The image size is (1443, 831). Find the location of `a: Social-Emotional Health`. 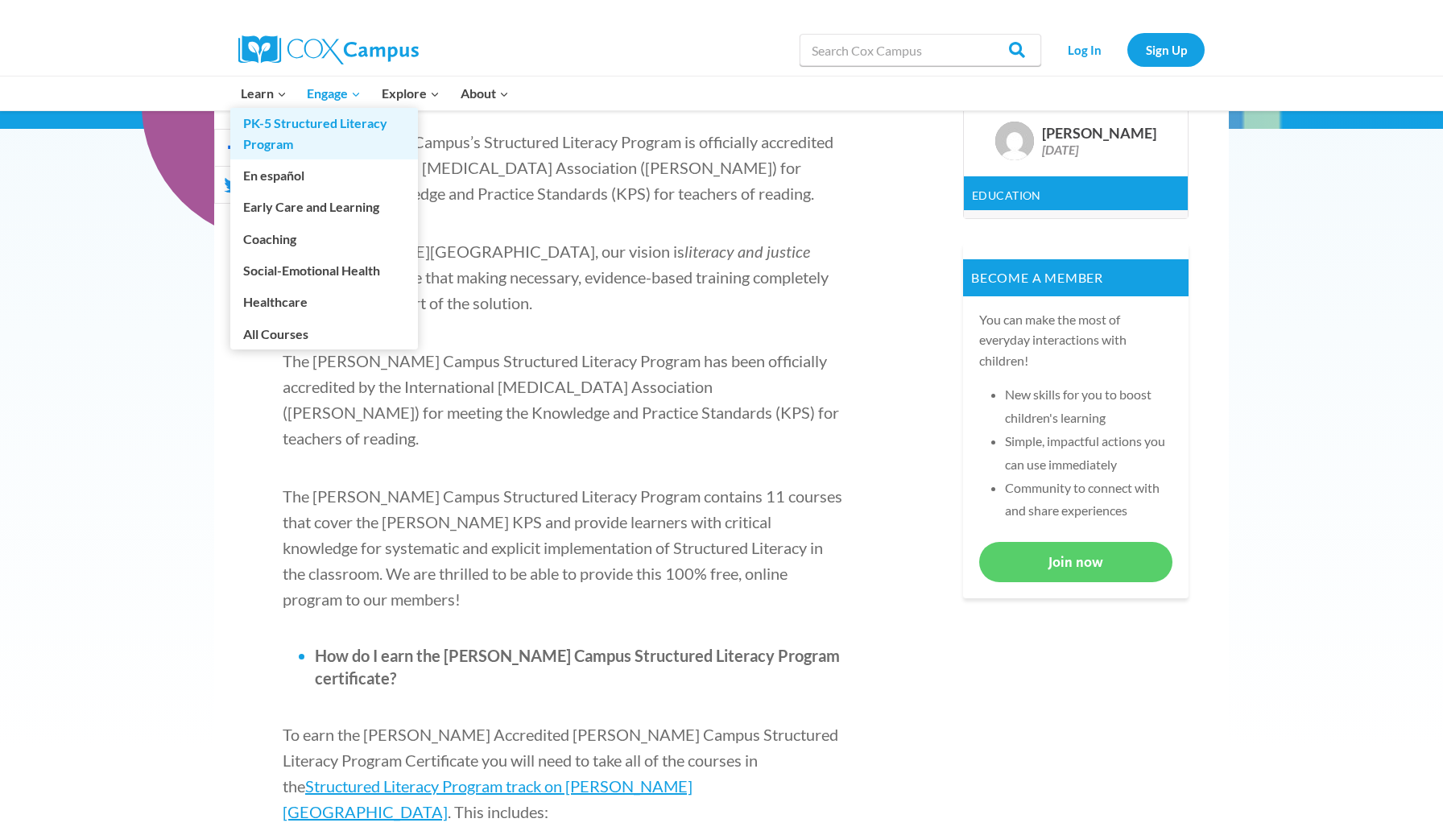

a: Social-Emotional Health is located at coordinates (324, 271).